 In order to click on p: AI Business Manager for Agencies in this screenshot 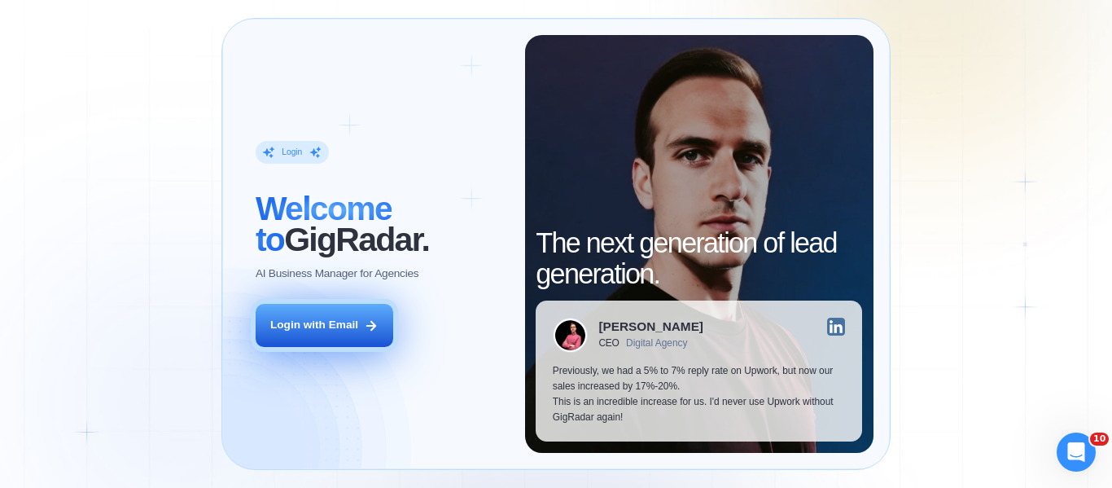, I will do `click(337, 274)`.